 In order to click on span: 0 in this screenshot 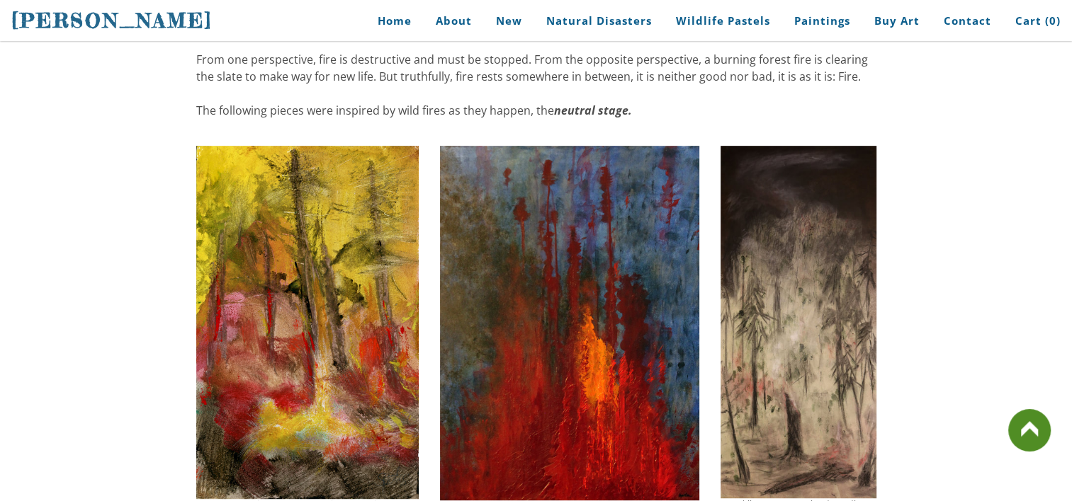, I will do `click(1052, 21)`.